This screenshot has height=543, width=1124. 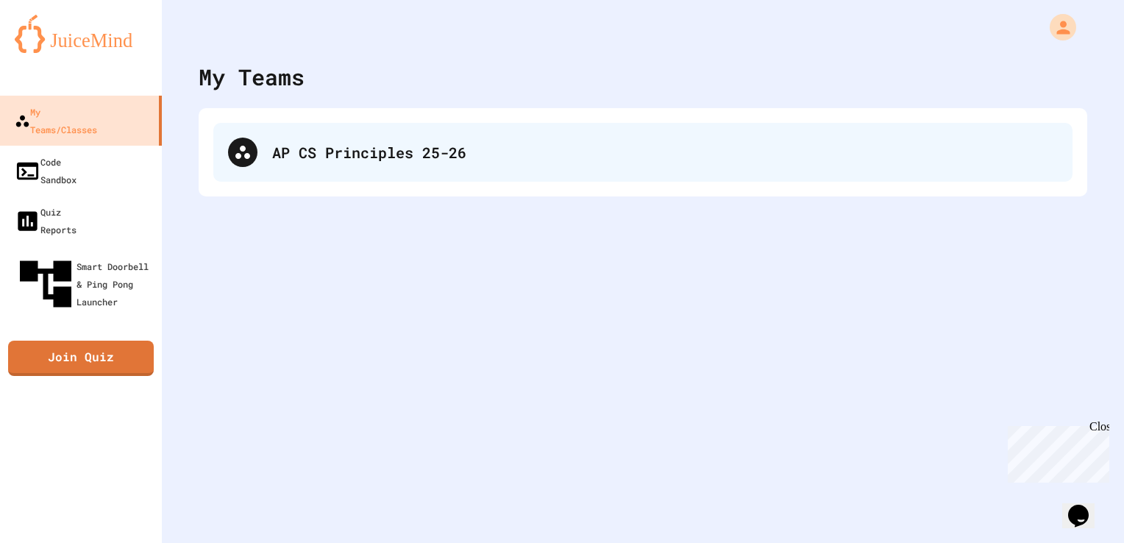 What do you see at coordinates (46, 171) in the screenshot?
I see `div: Code Sandbox` at bounding box center [46, 171].